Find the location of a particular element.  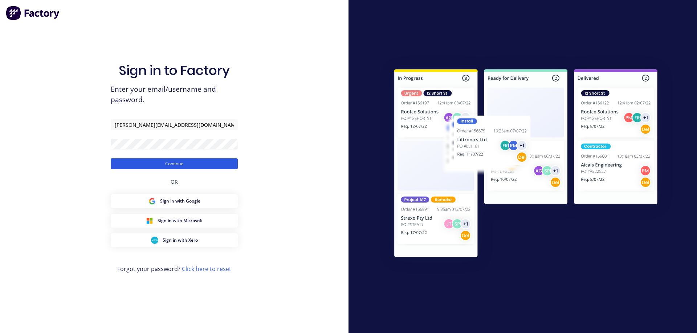

span: Sign in with Google is located at coordinates (180, 201).